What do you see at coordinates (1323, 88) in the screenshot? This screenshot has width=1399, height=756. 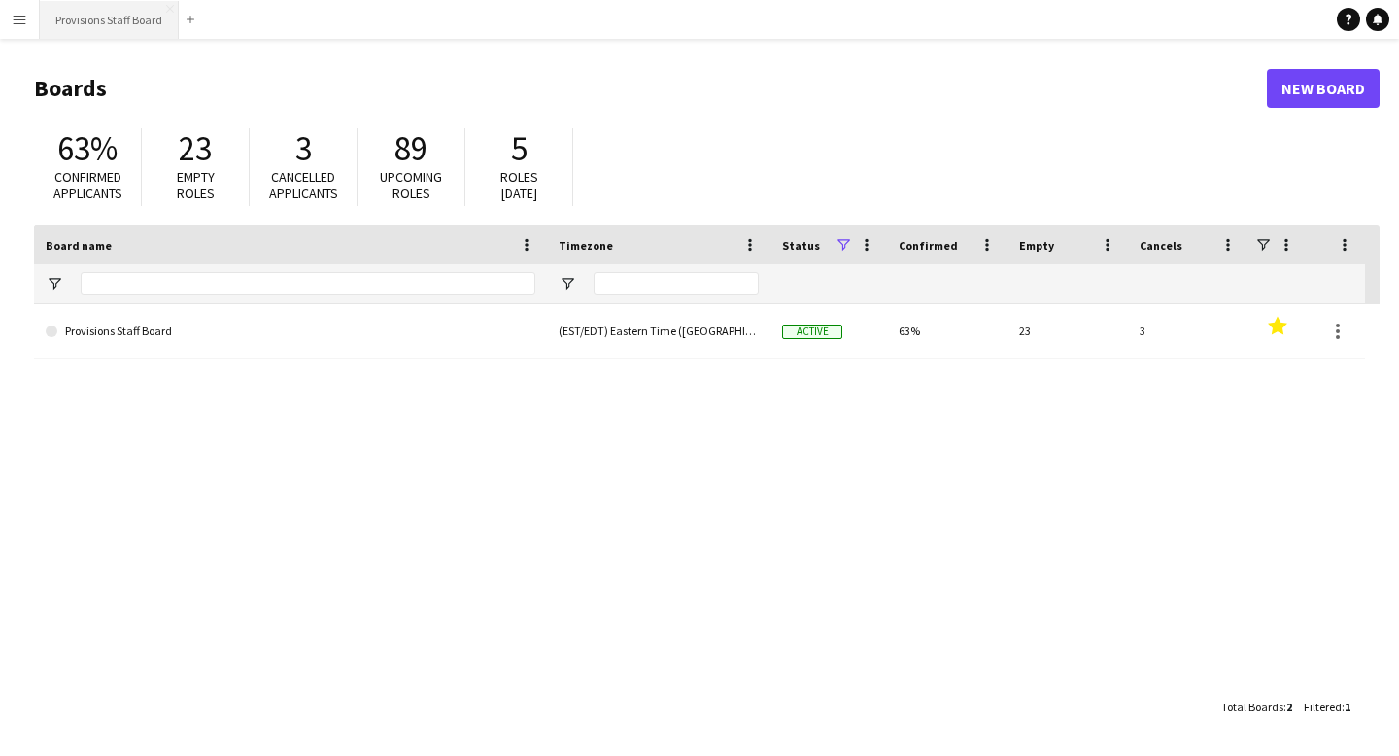 I see `a: New Board` at bounding box center [1323, 88].